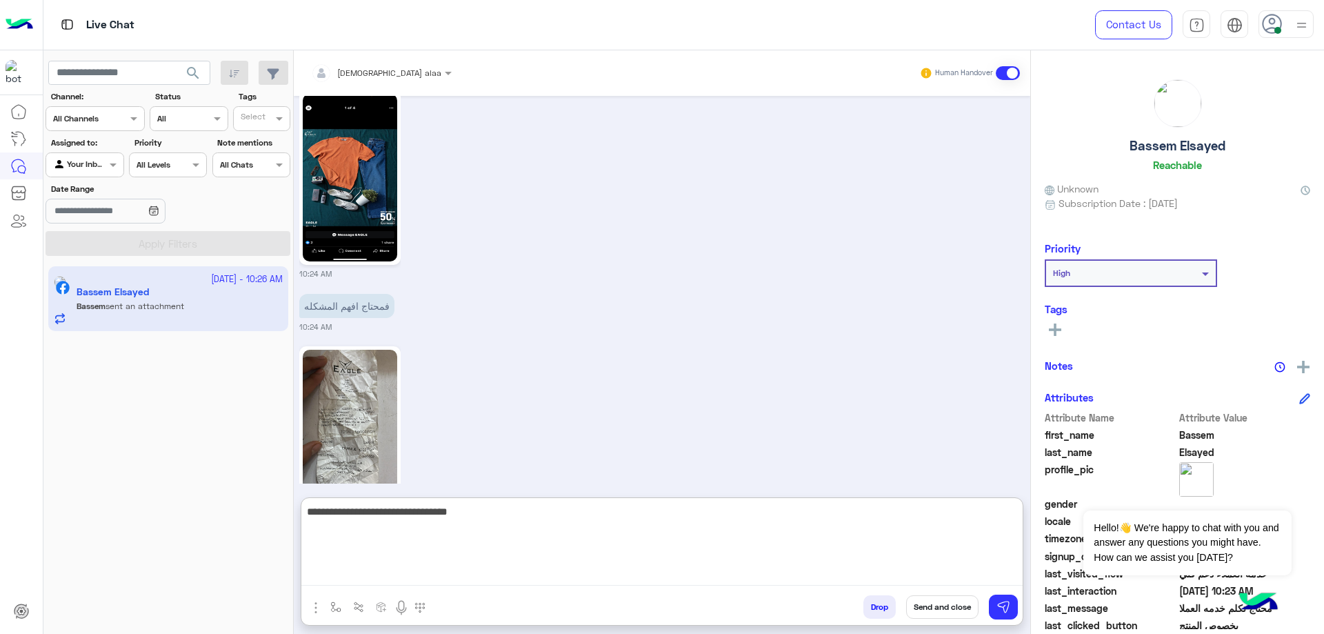 Image resolution: width=1324 pixels, height=634 pixels. What do you see at coordinates (1110, 434) in the screenshot?
I see `span: first_name` at bounding box center [1110, 434].